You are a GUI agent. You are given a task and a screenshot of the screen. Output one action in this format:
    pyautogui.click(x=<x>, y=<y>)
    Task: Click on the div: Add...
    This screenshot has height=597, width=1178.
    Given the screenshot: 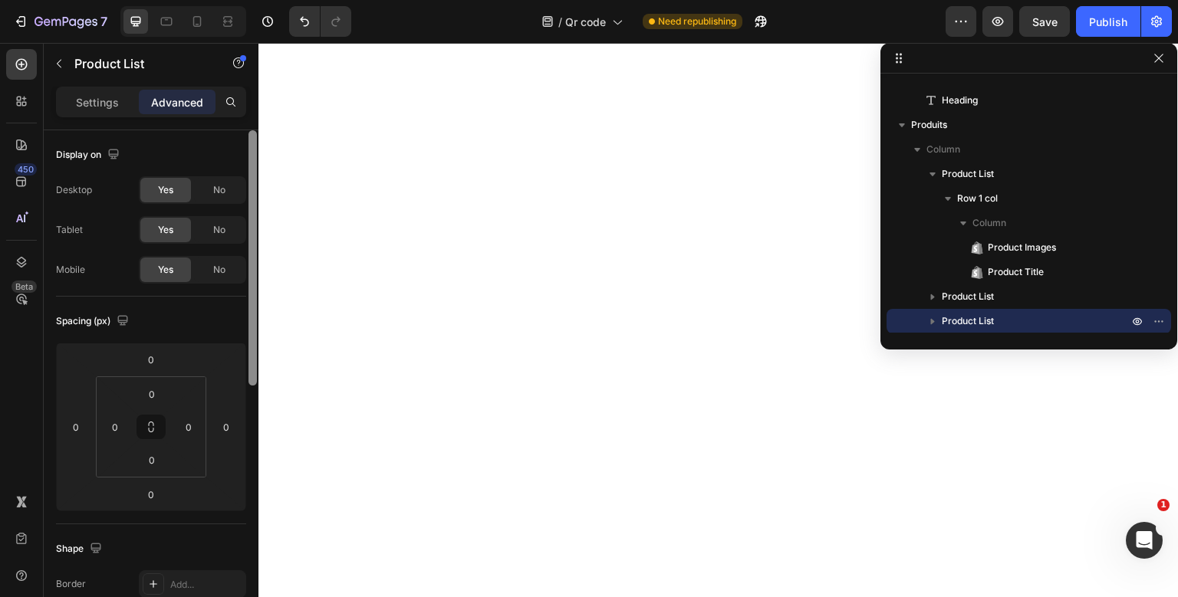 What is the action you would take?
    pyautogui.click(x=206, y=585)
    